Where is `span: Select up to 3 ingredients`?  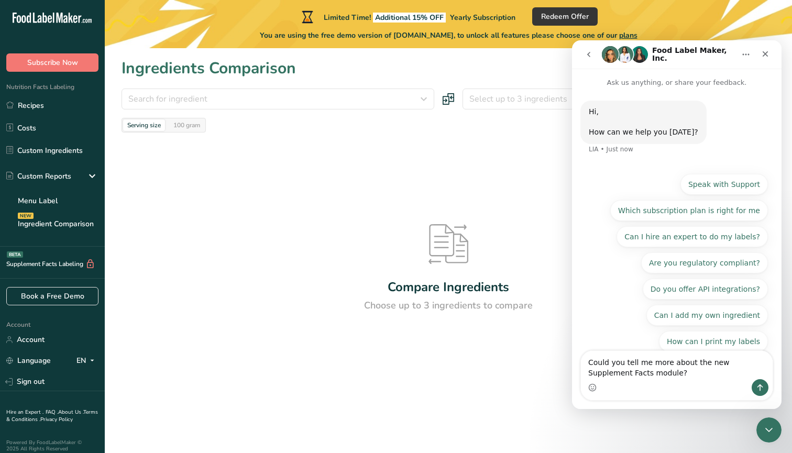
span: Select up to 3 ingredients is located at coordinates (518, 99).